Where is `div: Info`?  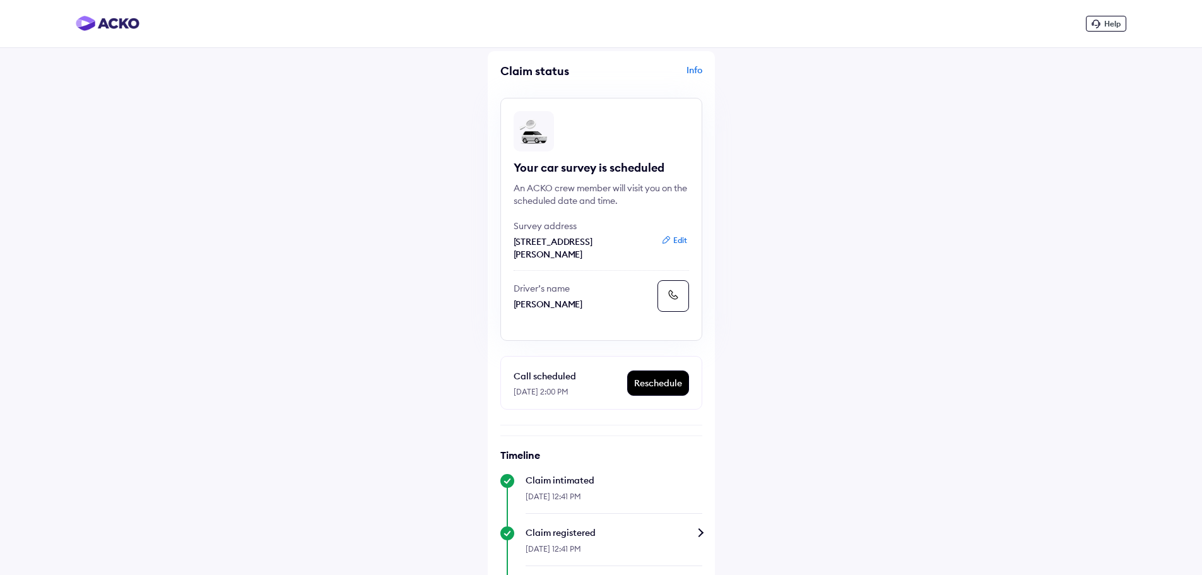 div: Info is located at coordinates (653, 76).